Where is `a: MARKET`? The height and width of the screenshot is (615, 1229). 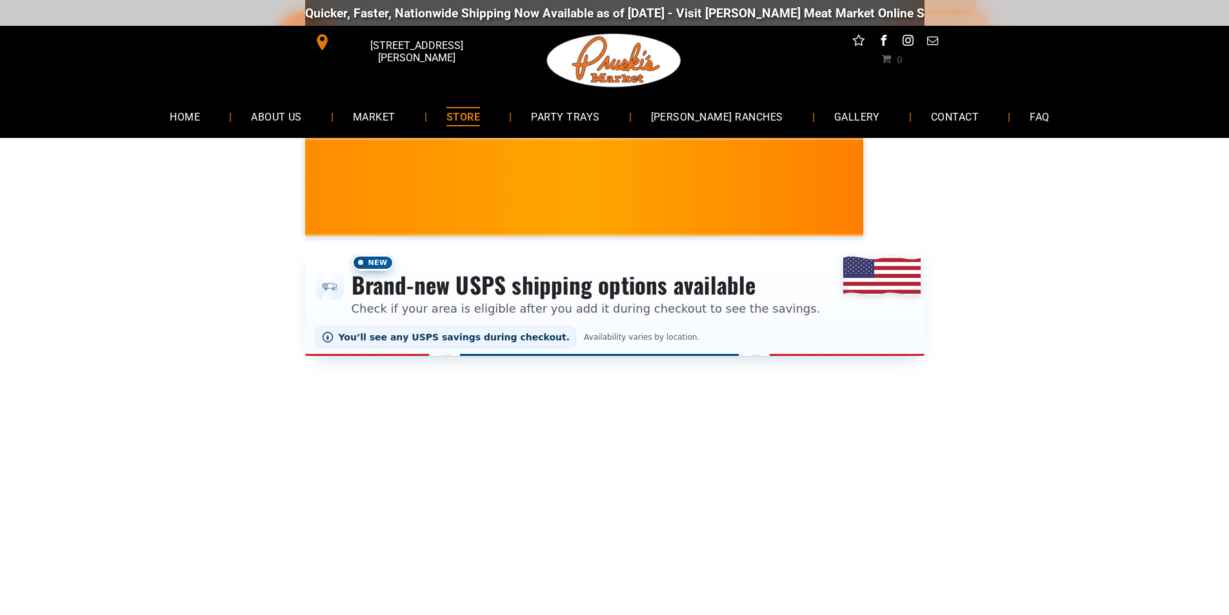
a: MARKET is located at coordinates (374, 116).